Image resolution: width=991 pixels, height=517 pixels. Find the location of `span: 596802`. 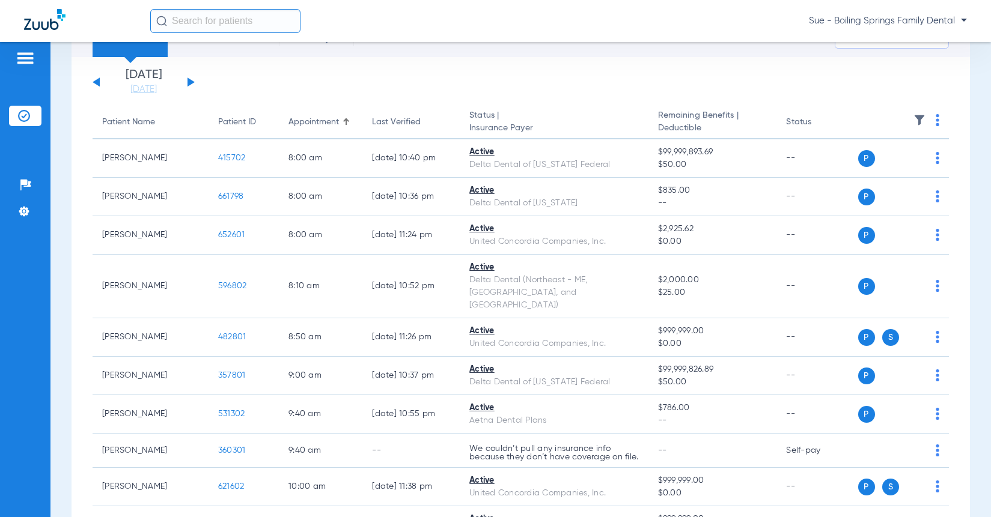

span: 596802 is located at coordinates (233, 286).